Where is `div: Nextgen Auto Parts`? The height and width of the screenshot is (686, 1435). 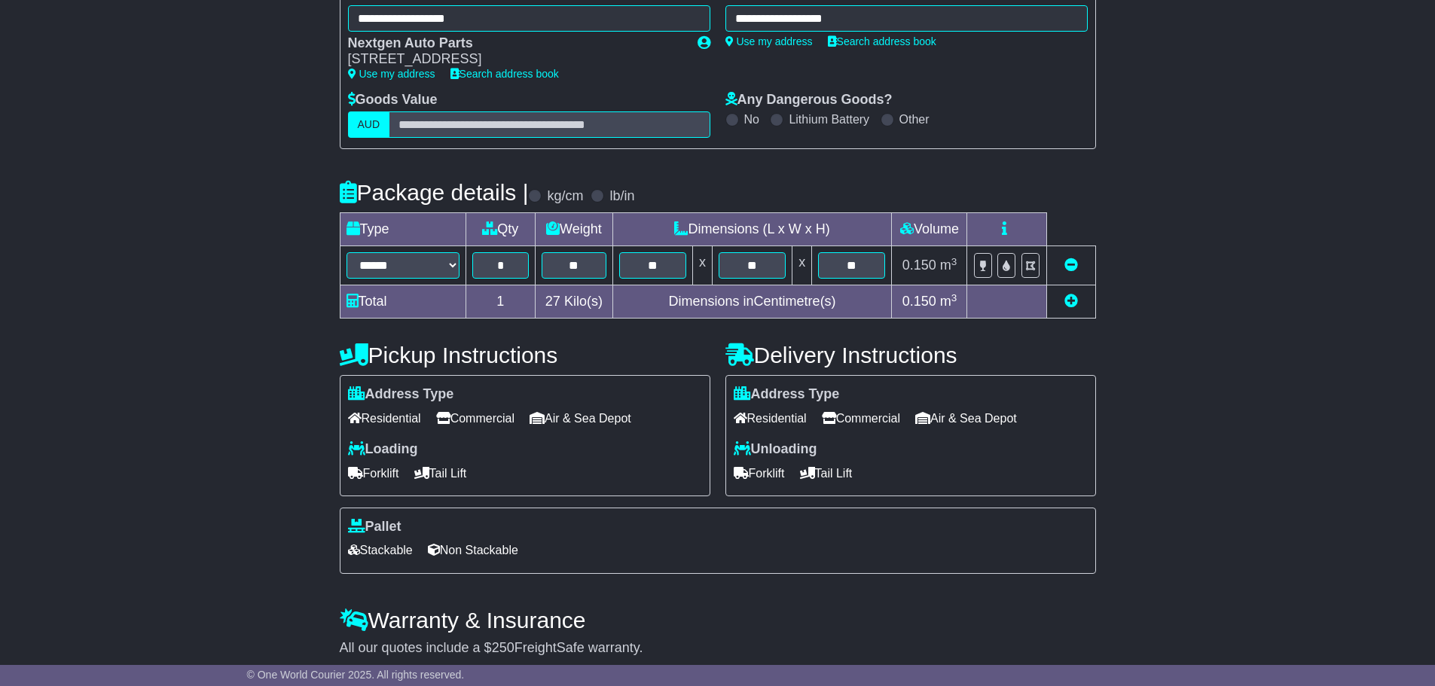 div: Nextgen Auto Parts is located at coordinates (515, 44).